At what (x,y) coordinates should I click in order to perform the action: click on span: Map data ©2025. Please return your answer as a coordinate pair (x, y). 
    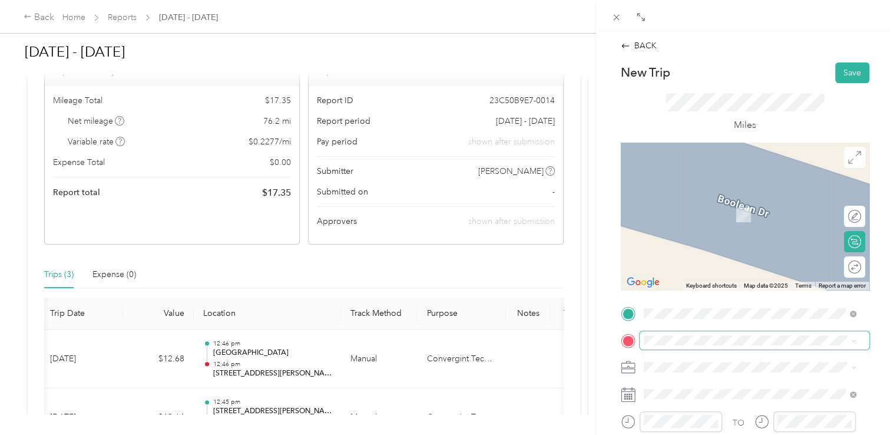
    Looking at the image, I should click on (766, 285).